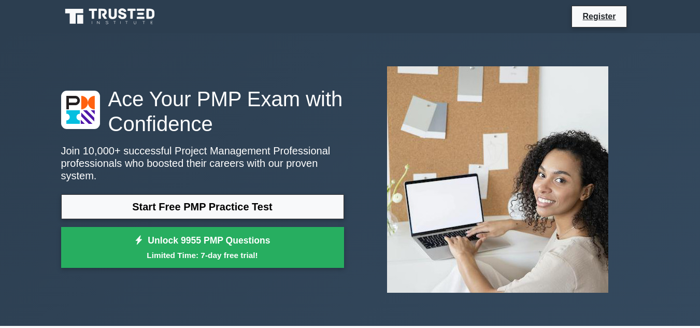 This screenshot has height=328, width=700. What do you see at coordinates (203, 255) in the screenshot?
I see `small: Limited Time: 7-day free trial!` at bounding box center [203, 255].